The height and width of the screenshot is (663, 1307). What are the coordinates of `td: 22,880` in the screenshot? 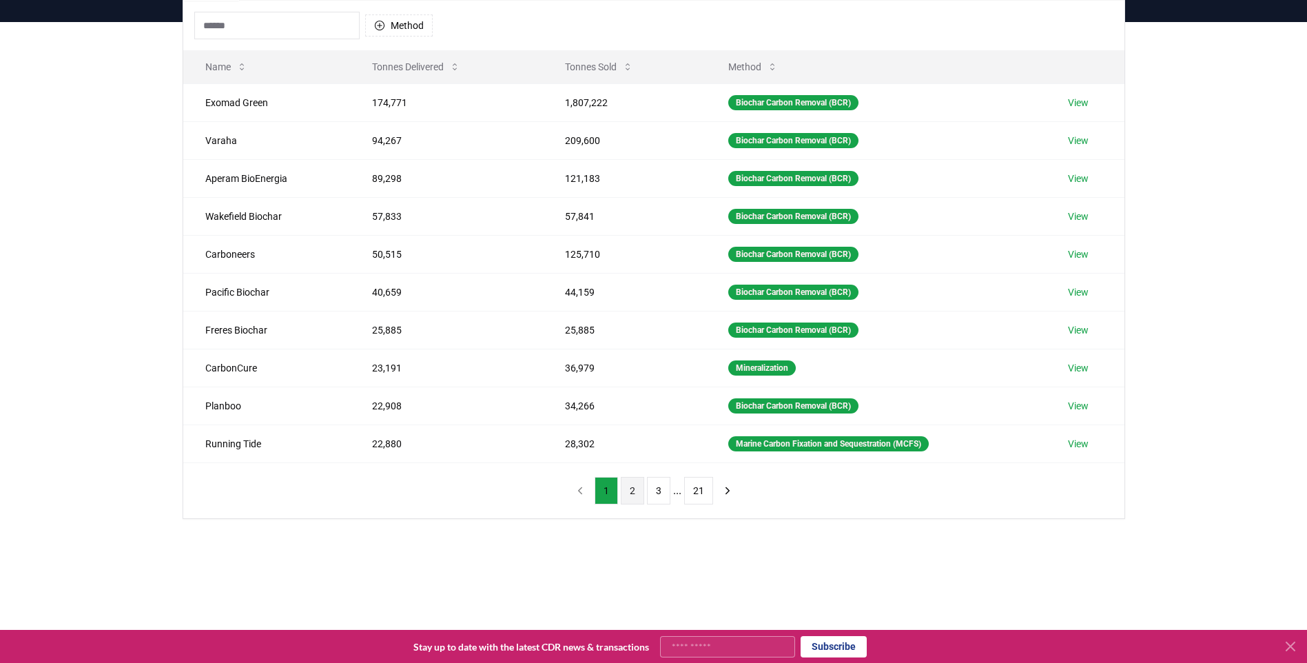 It's located at (446, 443).